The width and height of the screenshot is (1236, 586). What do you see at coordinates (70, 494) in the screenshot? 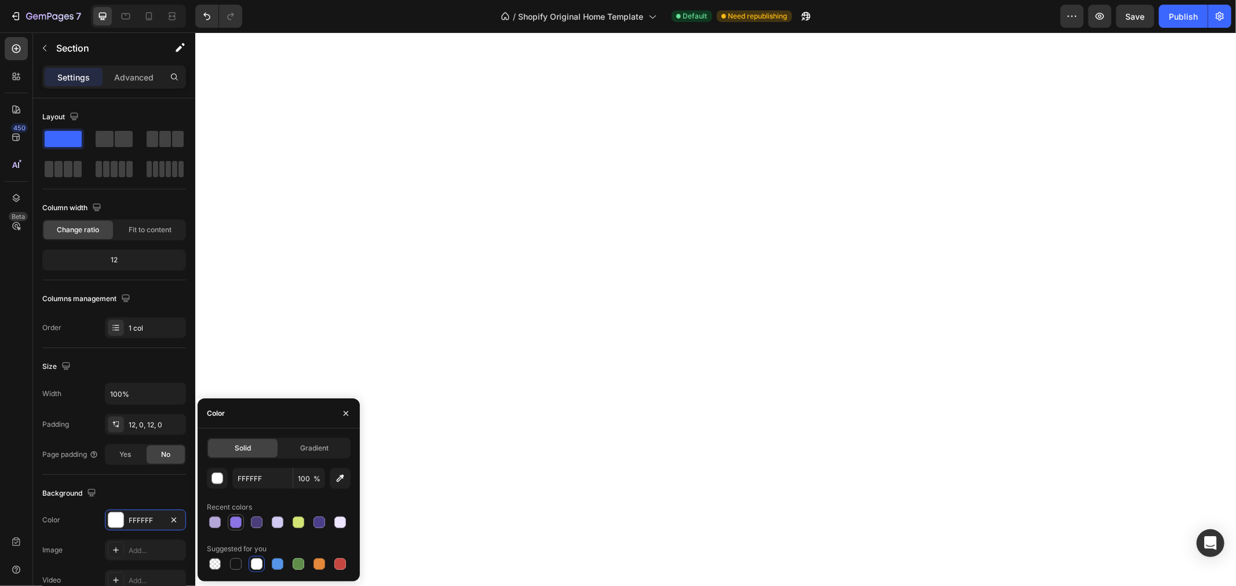
I see `div: Background` at bounding box center [70, 494].